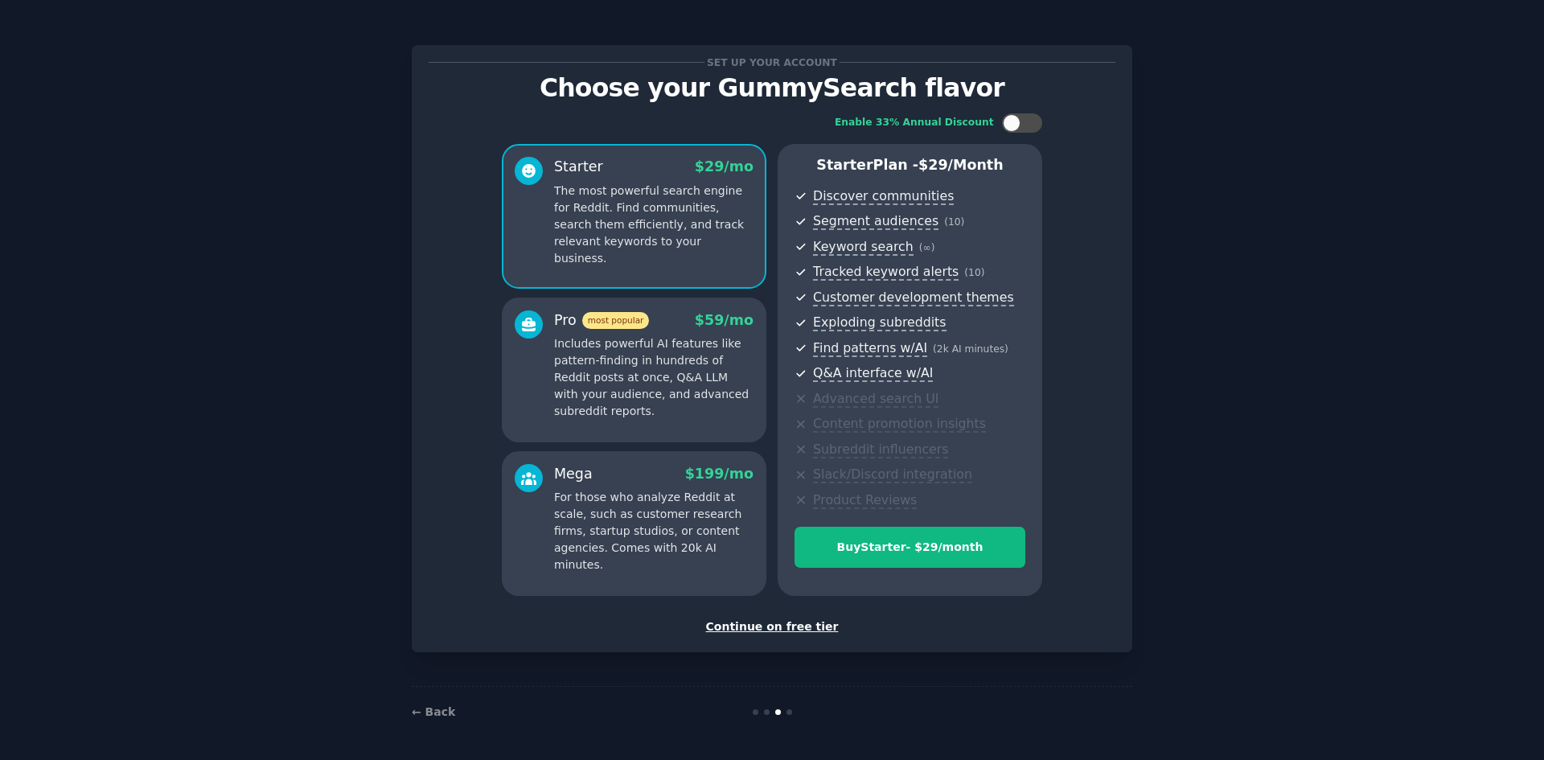 The height and width of the screenshot is (760, 1544). I want to click on span: Segment audiences, so click(876, 221).